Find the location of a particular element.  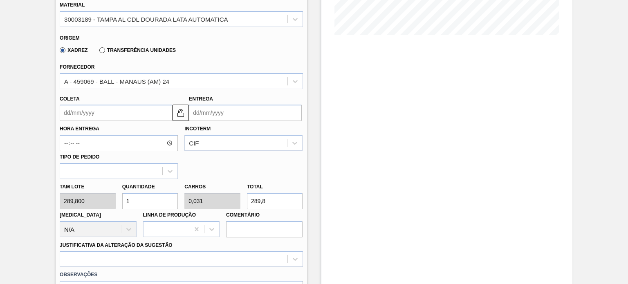

label: Comentário is located at coordinates (264, 215).